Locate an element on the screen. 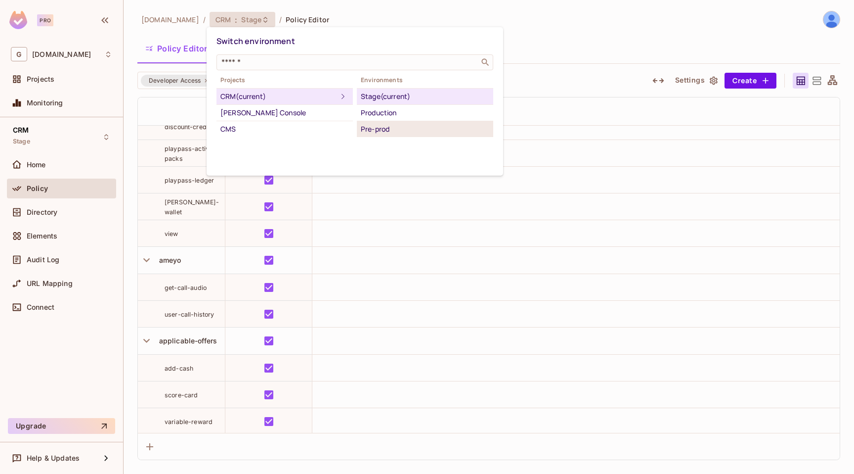 This screenshot has width=854, height=474. div: CRM (current) is located at coordinates (279, 96).